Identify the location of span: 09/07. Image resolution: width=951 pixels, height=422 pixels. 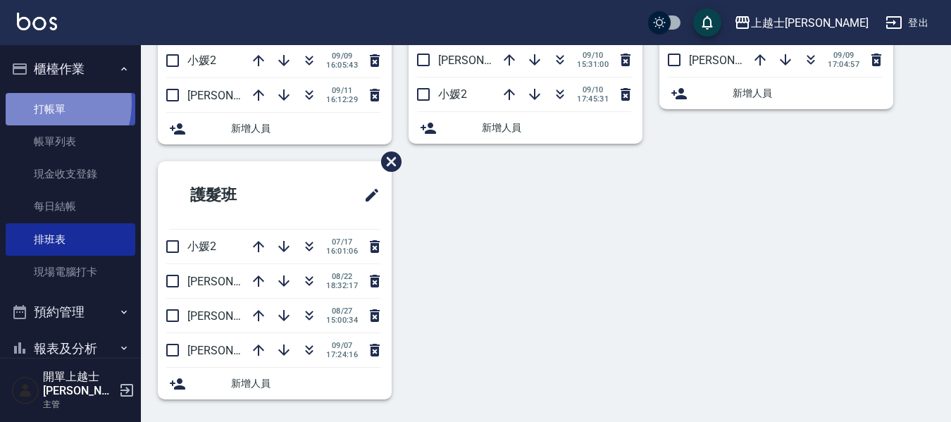
(342, 345).